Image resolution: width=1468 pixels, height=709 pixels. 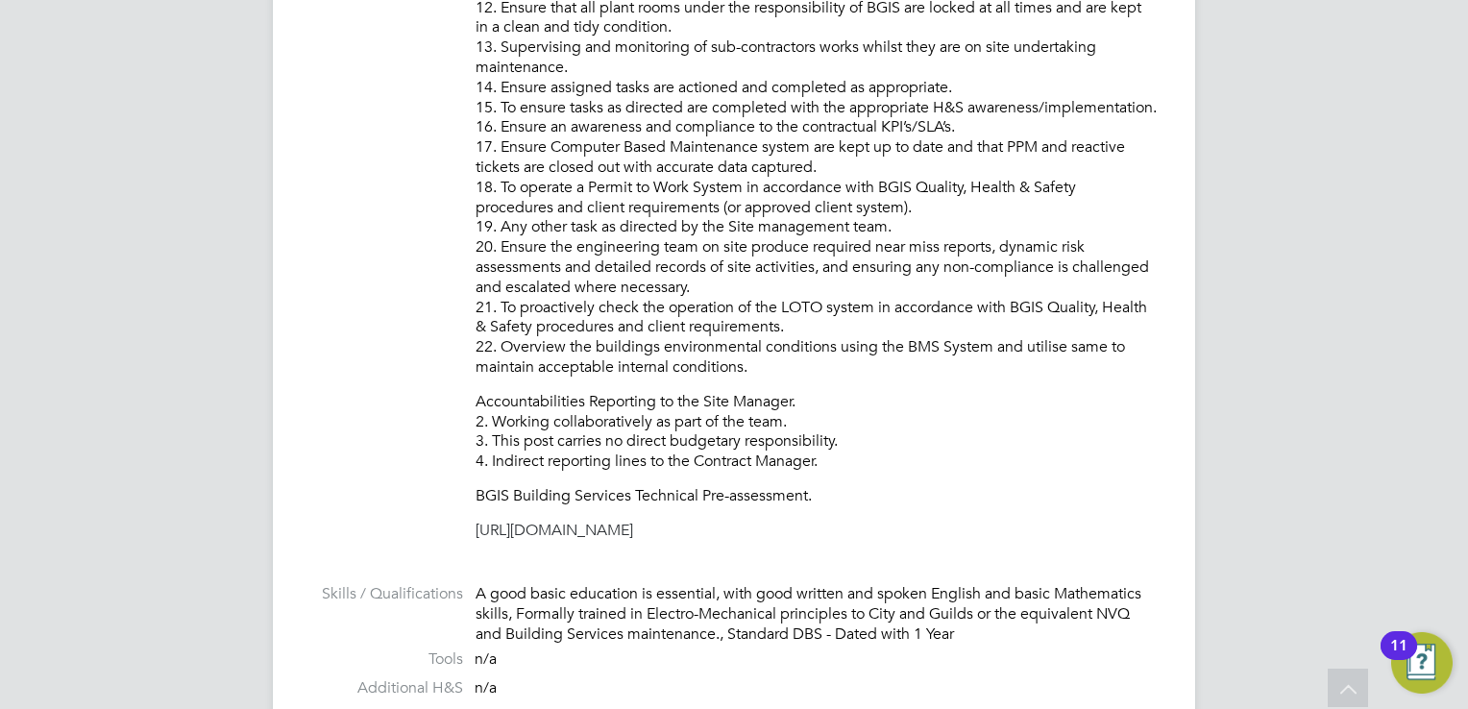 What do you see at coordinates (387, 688) in the screenshot?
I see `label: Additional H&S` at bounding box center [387, 688].